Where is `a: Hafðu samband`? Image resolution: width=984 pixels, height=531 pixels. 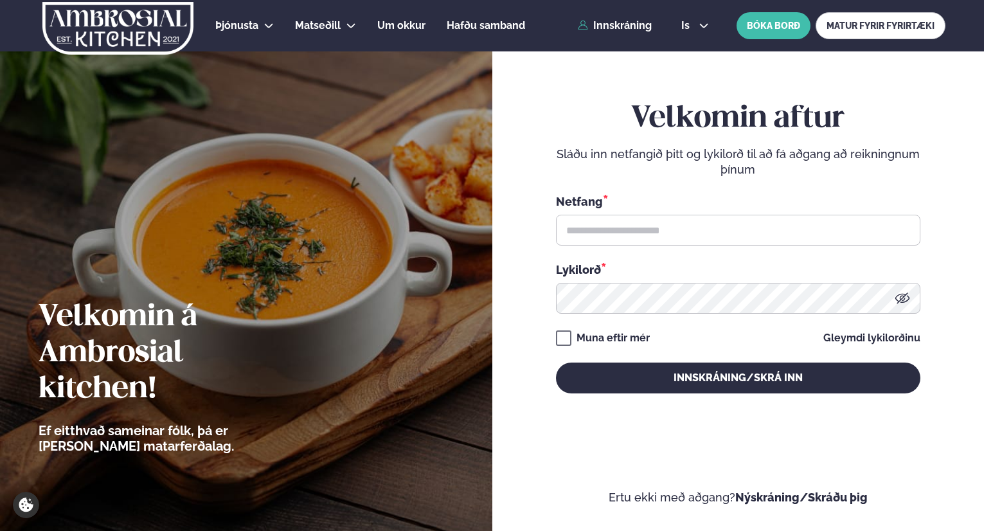
a: Hafðu samband is located at coordinates (486, 26).